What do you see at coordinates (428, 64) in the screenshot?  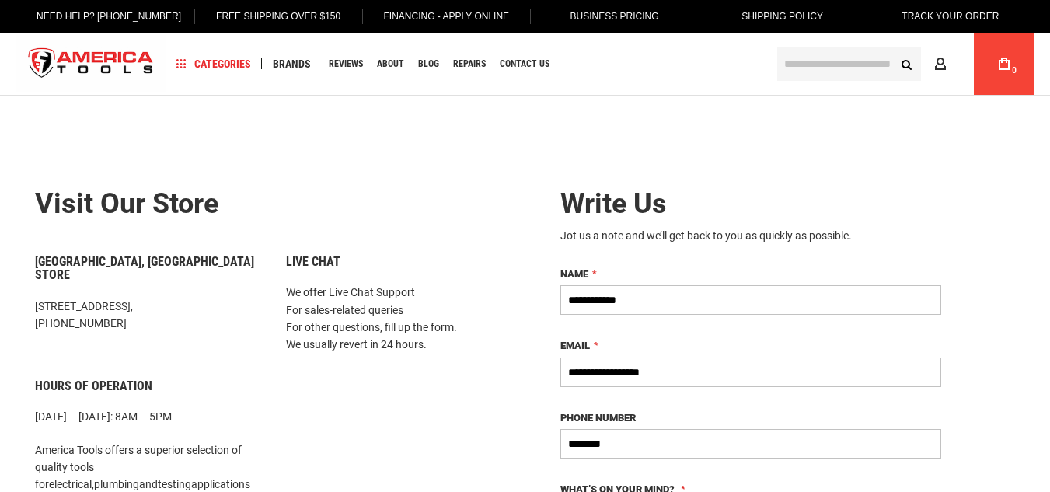 I see `a: Blog` at bounding box center [428, 64].